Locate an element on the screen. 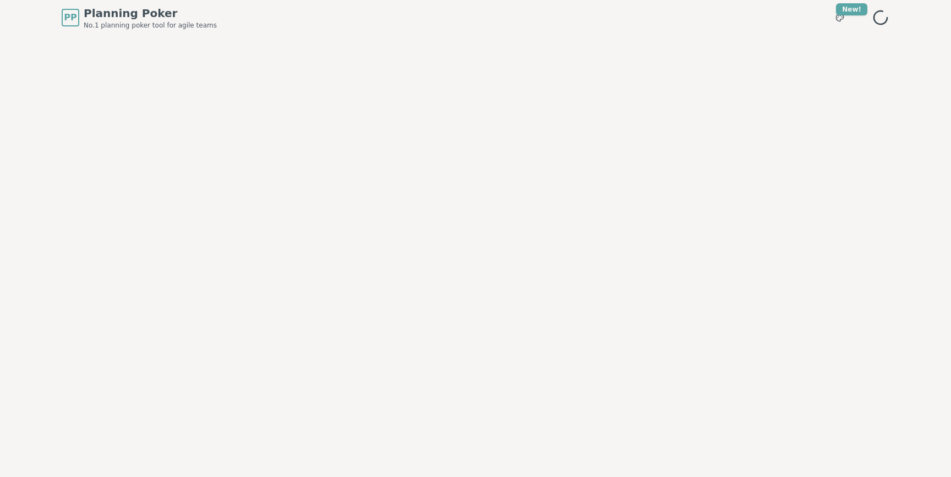 The width and height of the screenshot is (951, 477). span: Planning Poker is located at coordinates (150, 13).